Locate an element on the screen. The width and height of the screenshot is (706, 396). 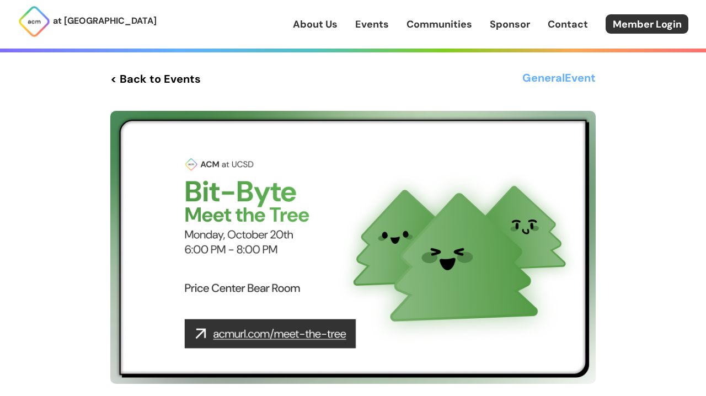
a: Contact is located at coordinates (568, 24).